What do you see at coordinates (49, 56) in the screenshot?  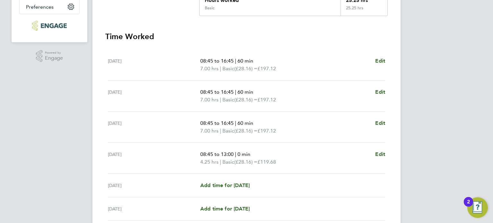 I see `a: Powered byEngage` at bounding box center [49, 56].